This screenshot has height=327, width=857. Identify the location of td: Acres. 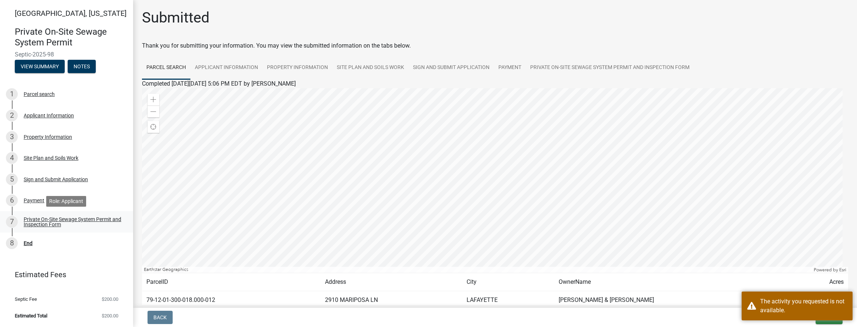
(821, 282).